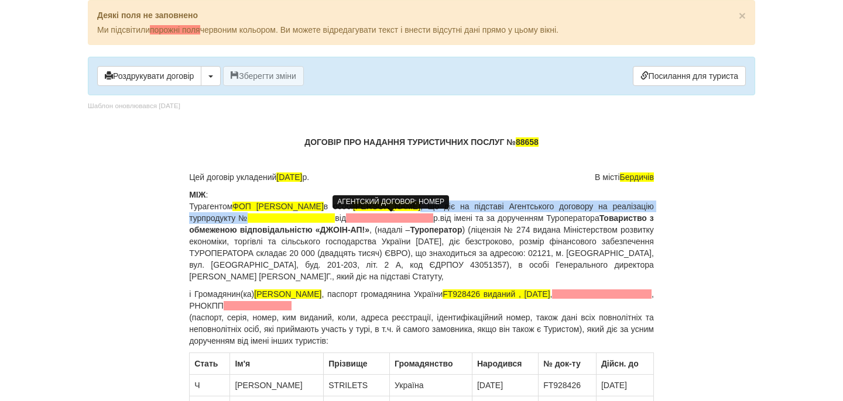 The height and width of the screenshot is (401, 843). What do you see at coordinates (567, 364) in the screenshot?
I see `th: № док-ту` at bounding box center [567, 364].